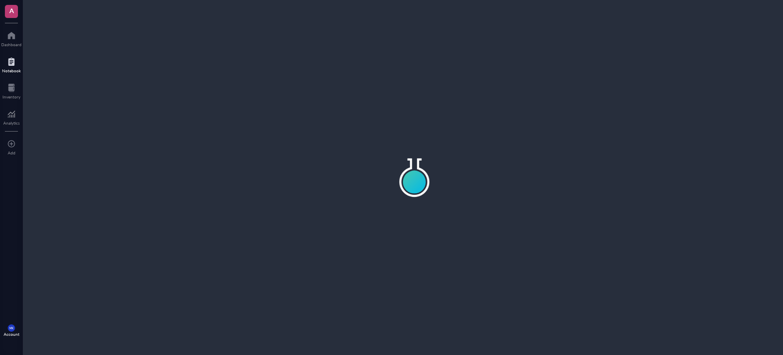 The image size is (783, 355). Describe the element at coordinates (11, 71) in the screenshot. I see `div: Notebook` at that location.